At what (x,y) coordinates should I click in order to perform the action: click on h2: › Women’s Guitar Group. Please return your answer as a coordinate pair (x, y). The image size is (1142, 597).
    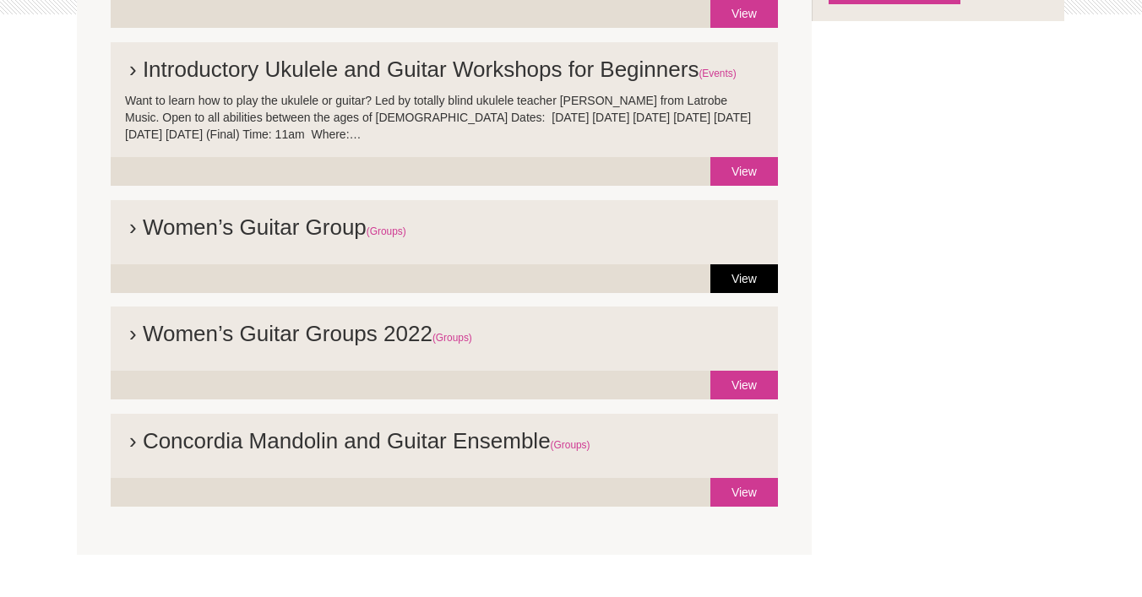
    Looking at the image, I should click on (444, 232).